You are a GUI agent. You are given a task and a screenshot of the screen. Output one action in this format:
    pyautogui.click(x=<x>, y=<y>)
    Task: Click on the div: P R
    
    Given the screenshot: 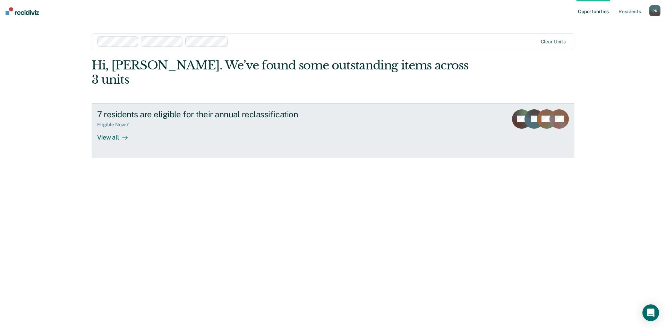 What is the action you would take?
    pyautogui.click(x=655, y=11)
    